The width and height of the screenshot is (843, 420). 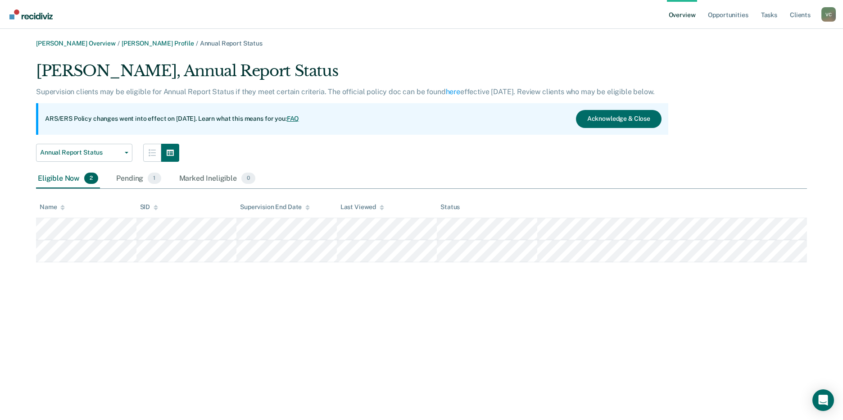 I want to click on span: 1, so click(x=154, y=178).